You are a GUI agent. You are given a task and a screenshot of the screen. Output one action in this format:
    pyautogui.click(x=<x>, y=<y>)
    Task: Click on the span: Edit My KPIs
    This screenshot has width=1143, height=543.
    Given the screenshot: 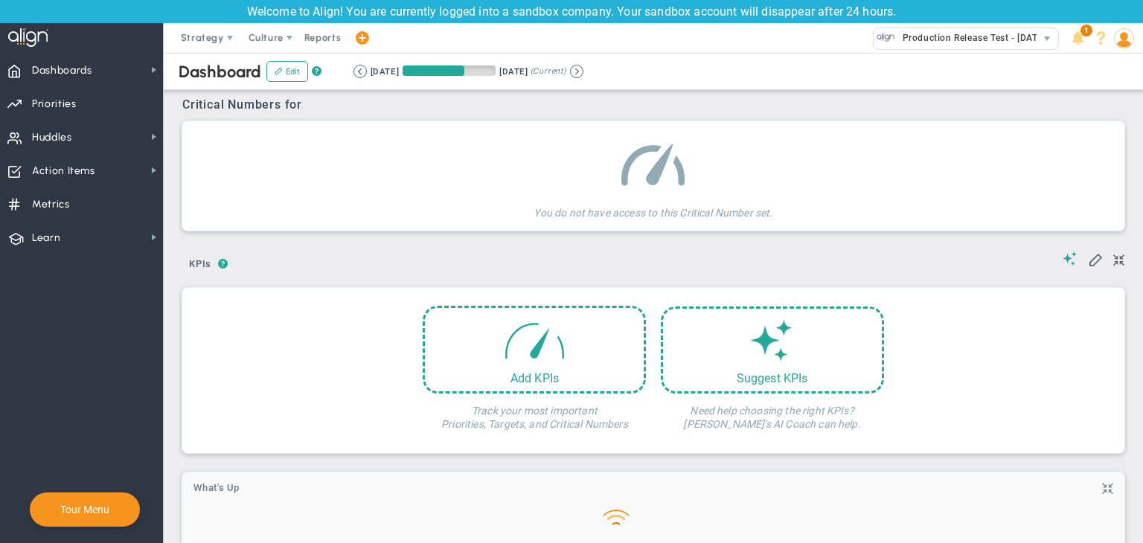 What is the action you would take?
    pyautogui.click(x=1096, y=259)
    